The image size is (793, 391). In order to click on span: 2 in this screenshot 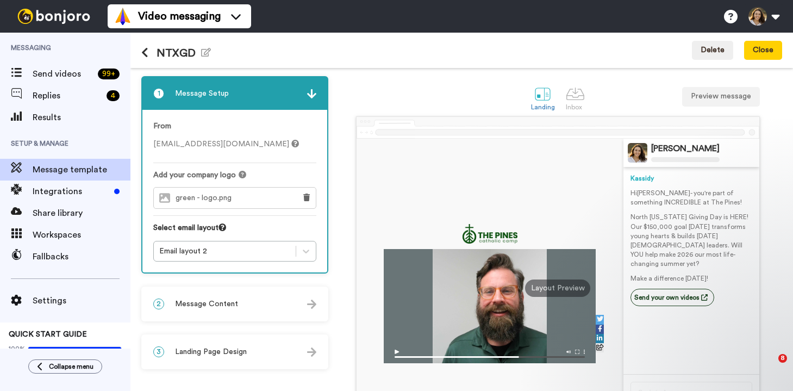, I will do `click(159, 304)`.